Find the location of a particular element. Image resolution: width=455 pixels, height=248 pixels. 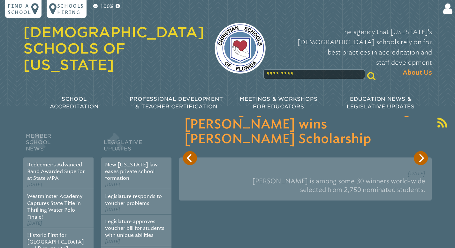

span: Professional Development & Teacher Certification is located at coordinates (176, 103).